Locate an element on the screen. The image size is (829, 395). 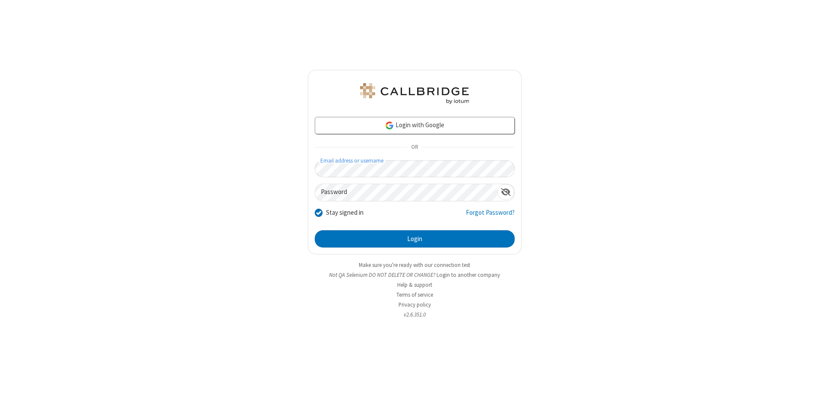
a: Privacy policy is located at coordinates (414, 305).